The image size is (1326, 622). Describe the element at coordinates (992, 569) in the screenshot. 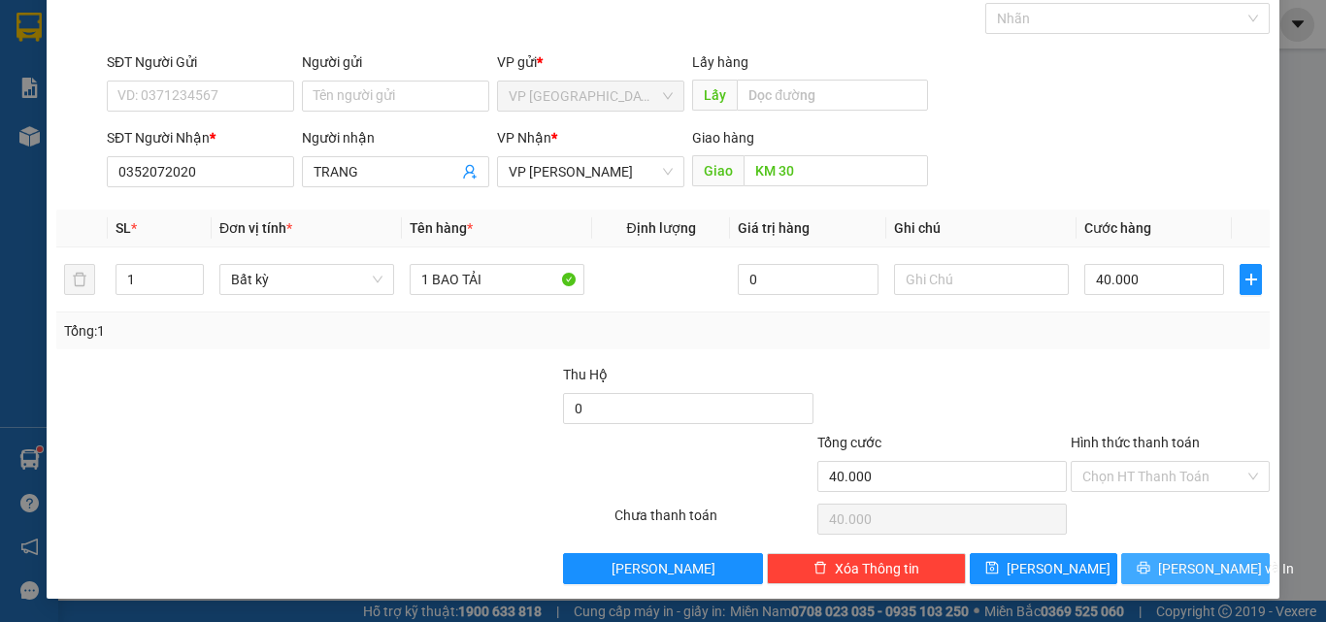

I see `span: save` at that location.